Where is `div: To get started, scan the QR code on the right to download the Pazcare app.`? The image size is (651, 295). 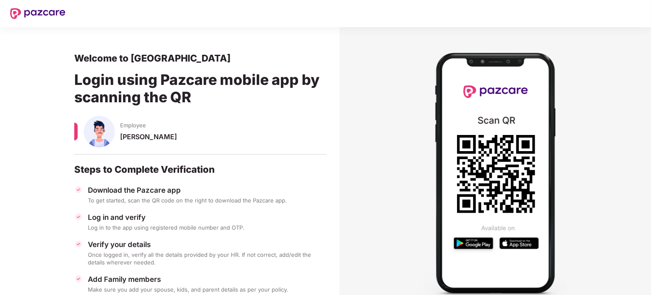 div: To get started, scan the QR code on the right to download the Pazcare app. is located at coordinates (207, 200).